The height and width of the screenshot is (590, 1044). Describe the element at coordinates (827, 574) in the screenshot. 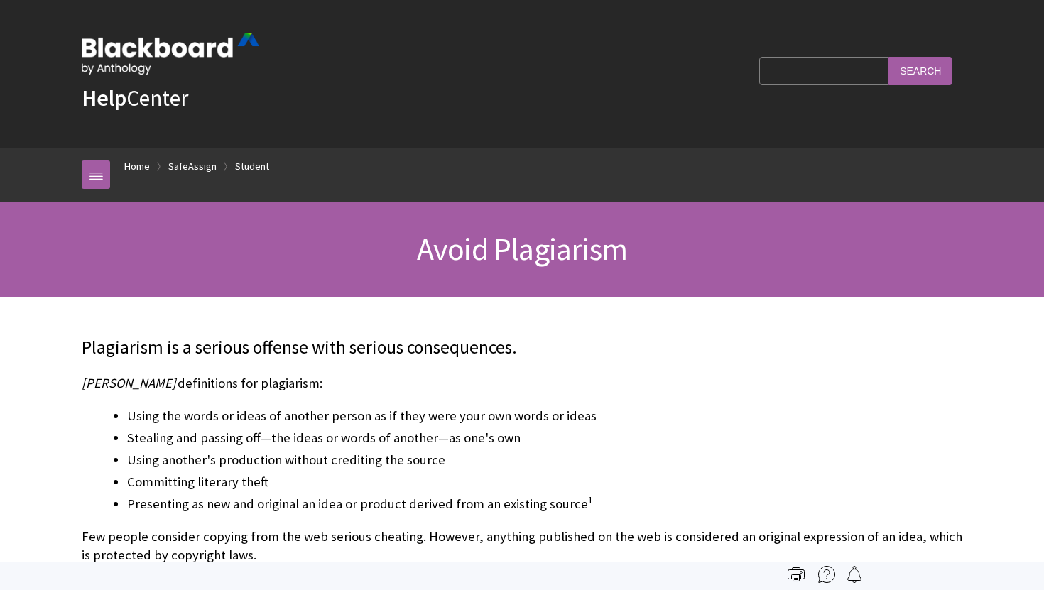

I see `img: More help` at that location.